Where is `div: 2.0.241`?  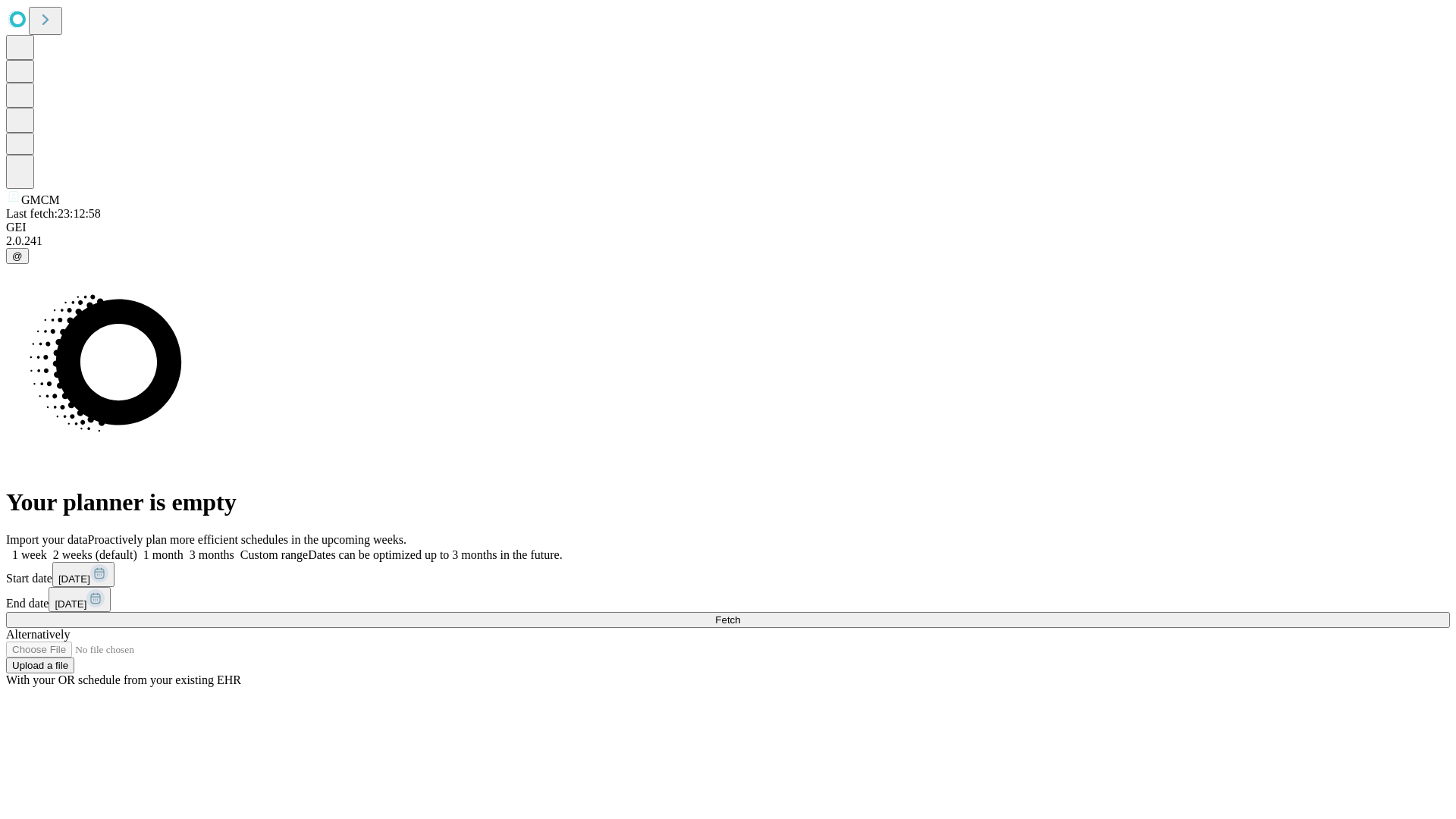
div: 2.0.241 is located at coordinates (728, 241).